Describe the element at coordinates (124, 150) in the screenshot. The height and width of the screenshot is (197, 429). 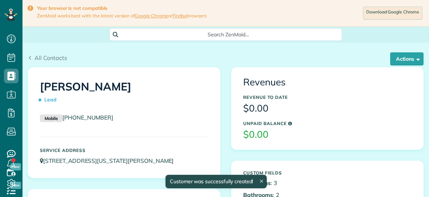
I see `h5: Service Address` at that location.